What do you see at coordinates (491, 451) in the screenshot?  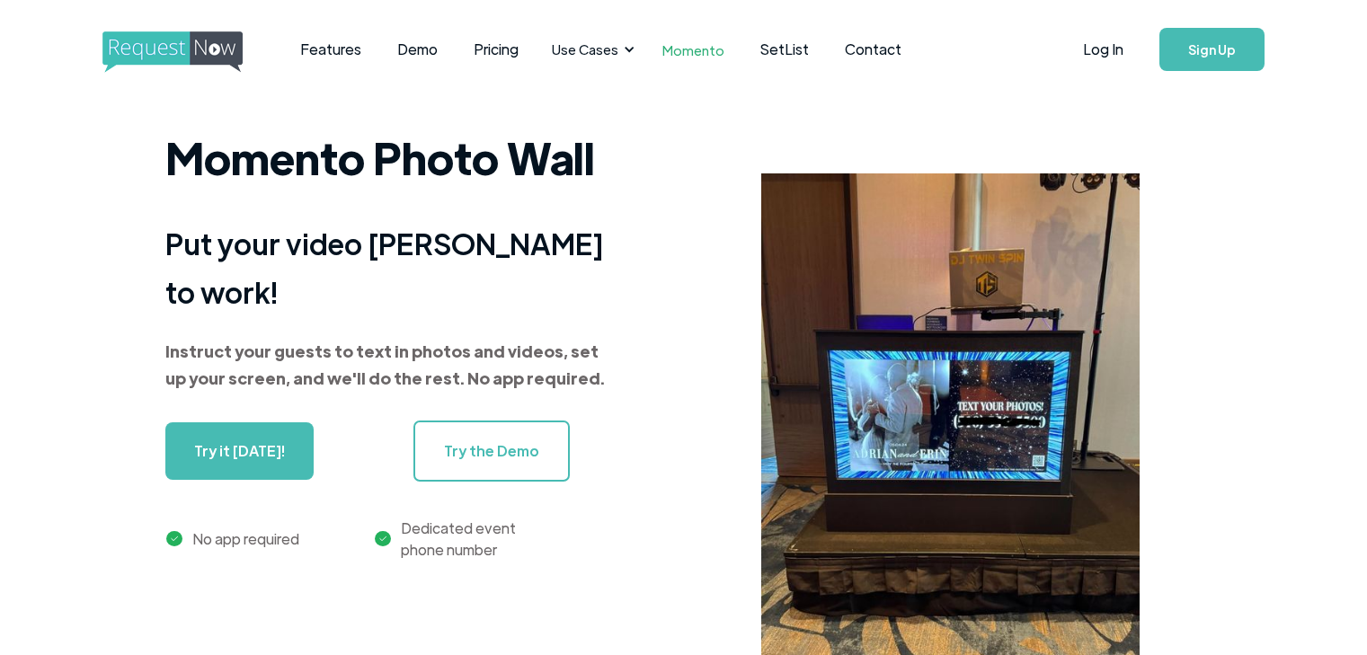 I see `a: Try the Demo` at bounding box center [491, 451].